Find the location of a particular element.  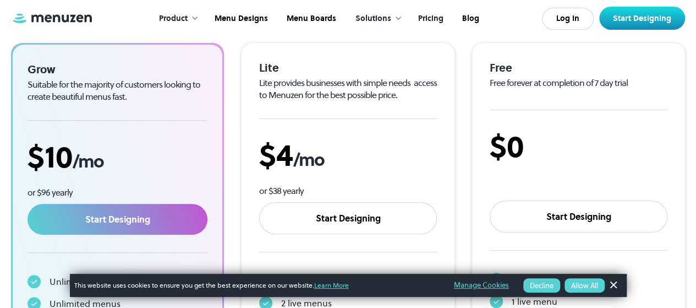

a: Menu Boards is located at coordinates (310, 19).